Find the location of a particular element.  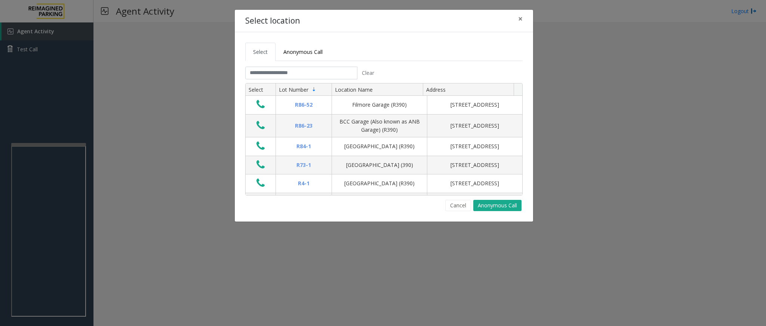

button: Clear is located at coordinates (368, 73).